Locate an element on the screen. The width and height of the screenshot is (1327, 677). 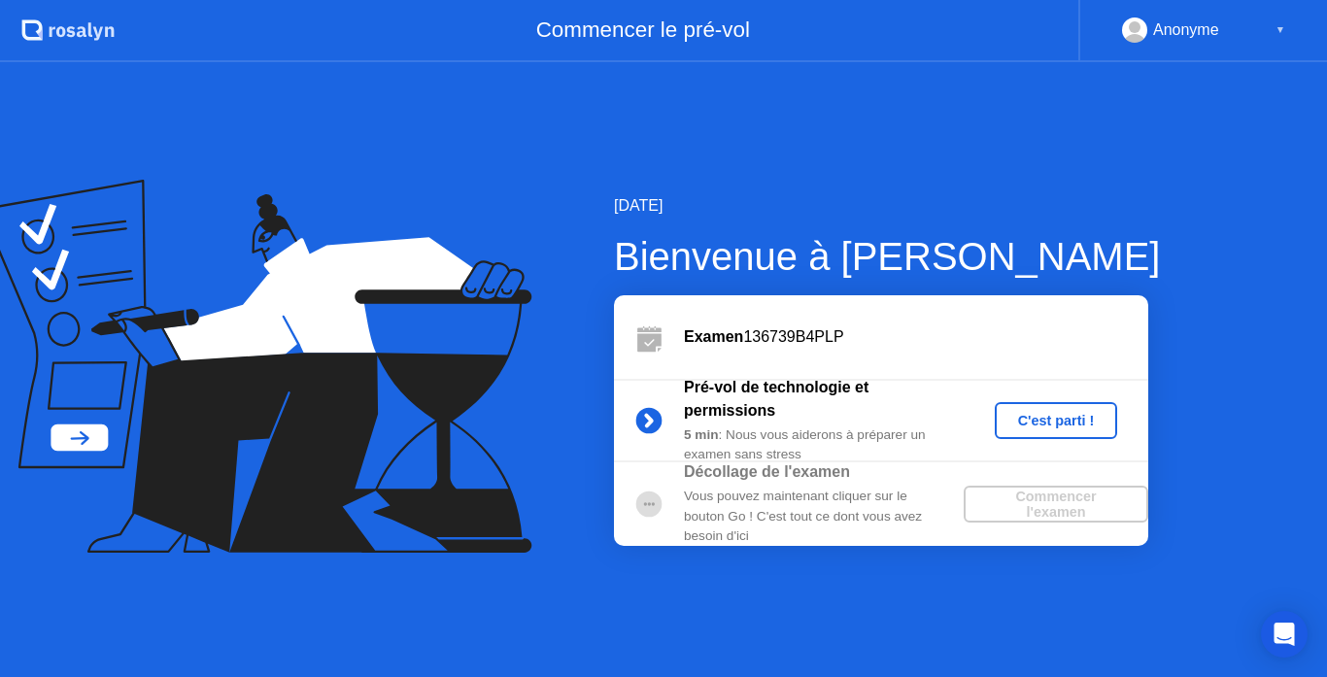
div: C'est parti ! is located at coordinates (1056, 421).